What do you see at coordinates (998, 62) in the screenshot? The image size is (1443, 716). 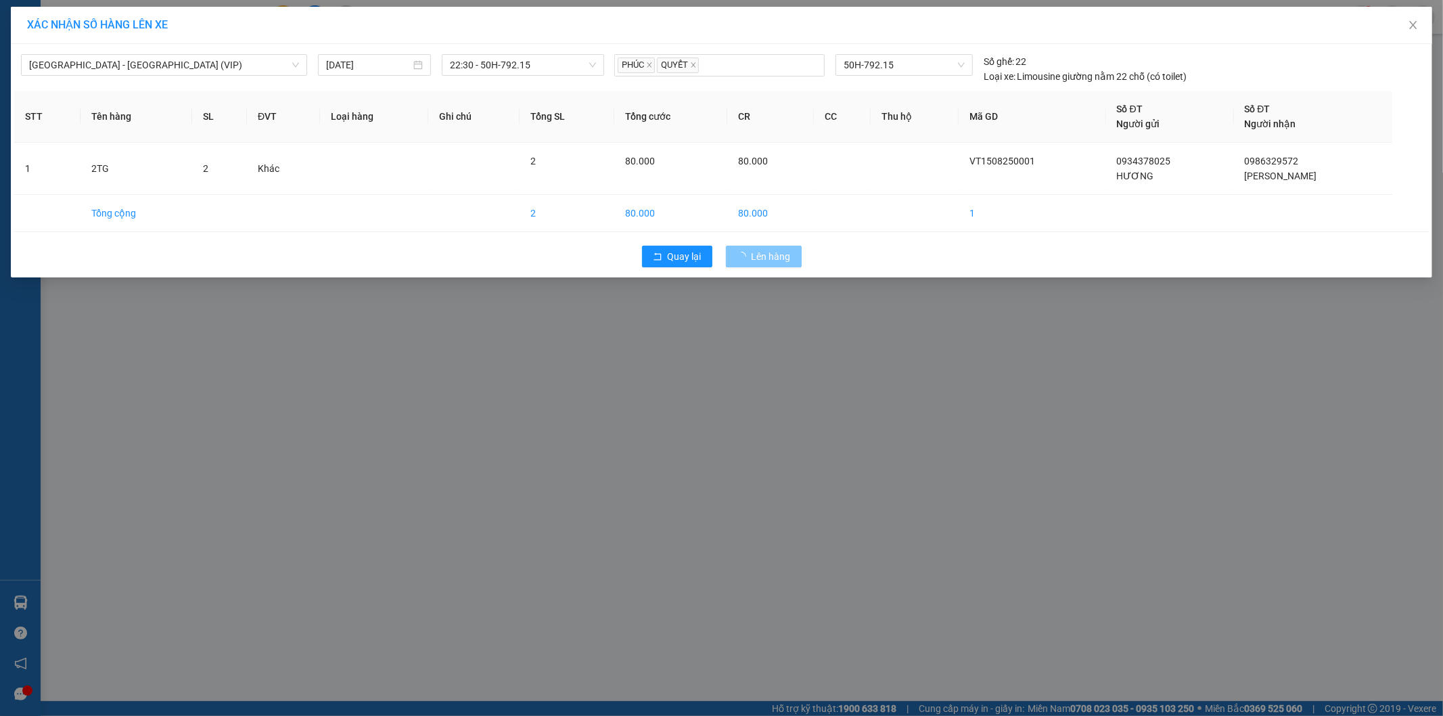 I see `span: Số ghế:` at bounding box center [998, 62].